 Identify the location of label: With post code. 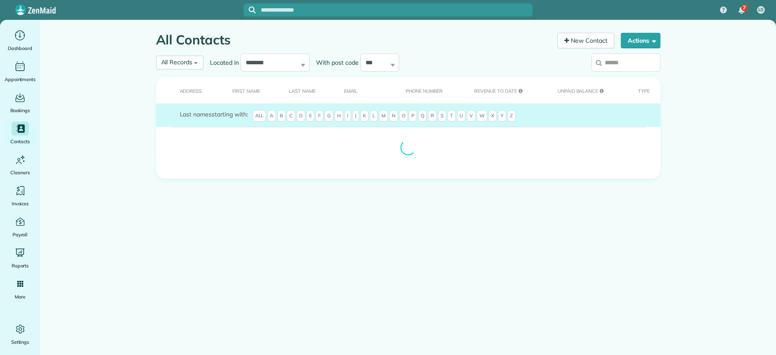
(335, 62).